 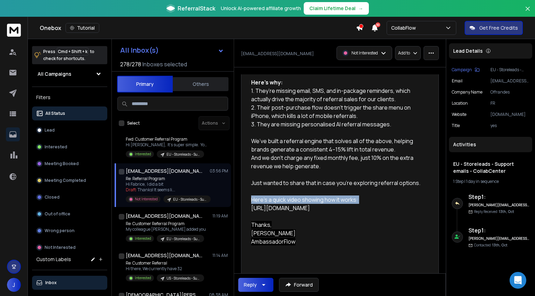 I want to click on button: Meeting Booked, so click(x=70, y=163).